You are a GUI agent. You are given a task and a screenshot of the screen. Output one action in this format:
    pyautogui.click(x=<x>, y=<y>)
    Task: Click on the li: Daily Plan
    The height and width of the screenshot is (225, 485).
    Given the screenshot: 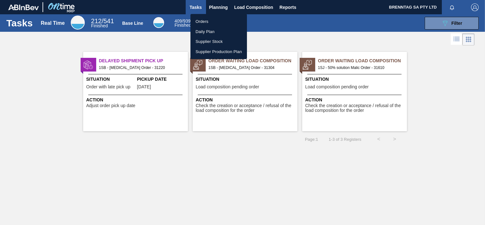 What is the action you would take?
    pyautogui.click(x=218, y=32)
    